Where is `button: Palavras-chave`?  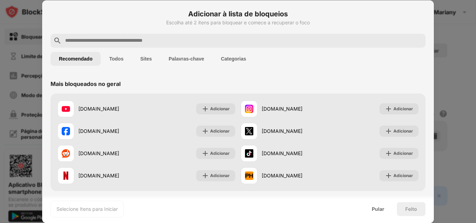 button: Palavras-chave is located at coordinates (187, 59).